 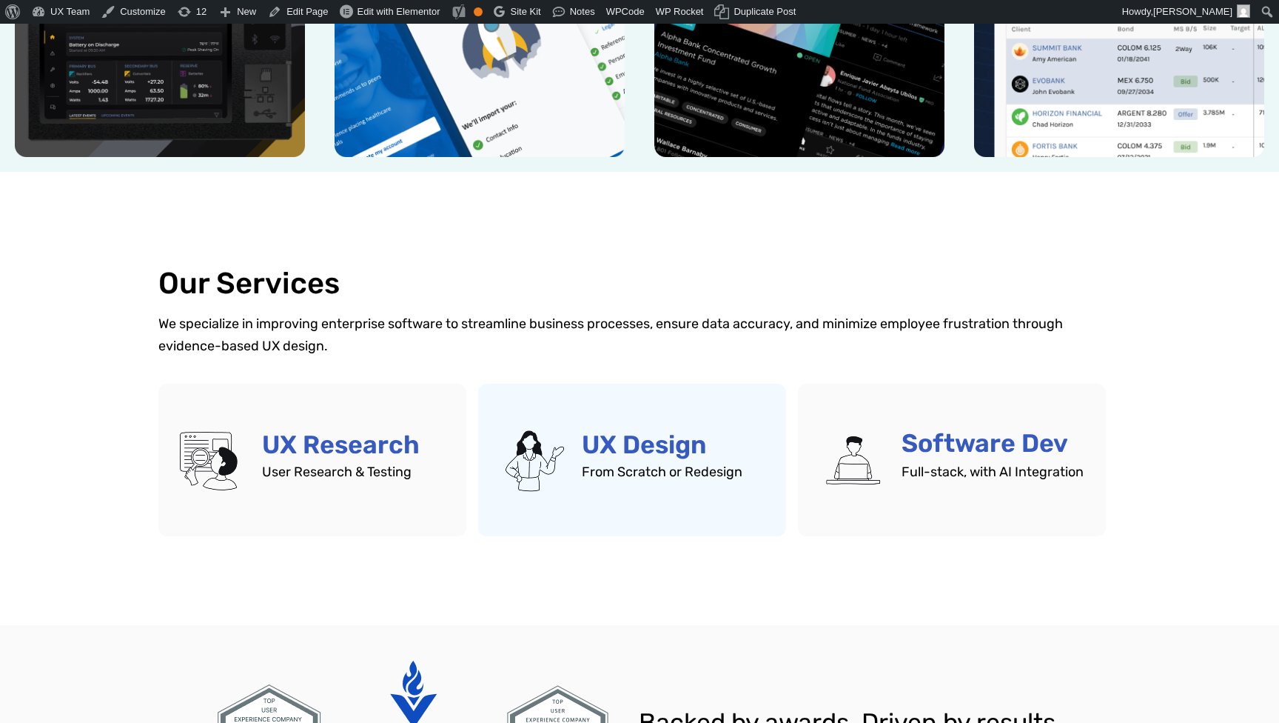 I want to click on div: OK, so click(x=478, y=12).